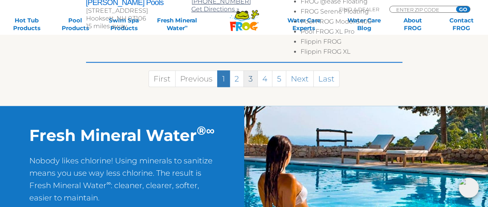  What do you see at coordinates (351, 33) in the screenshot?
I see `li: Pool FROG XL Pro` at bounding box center [351, 33].